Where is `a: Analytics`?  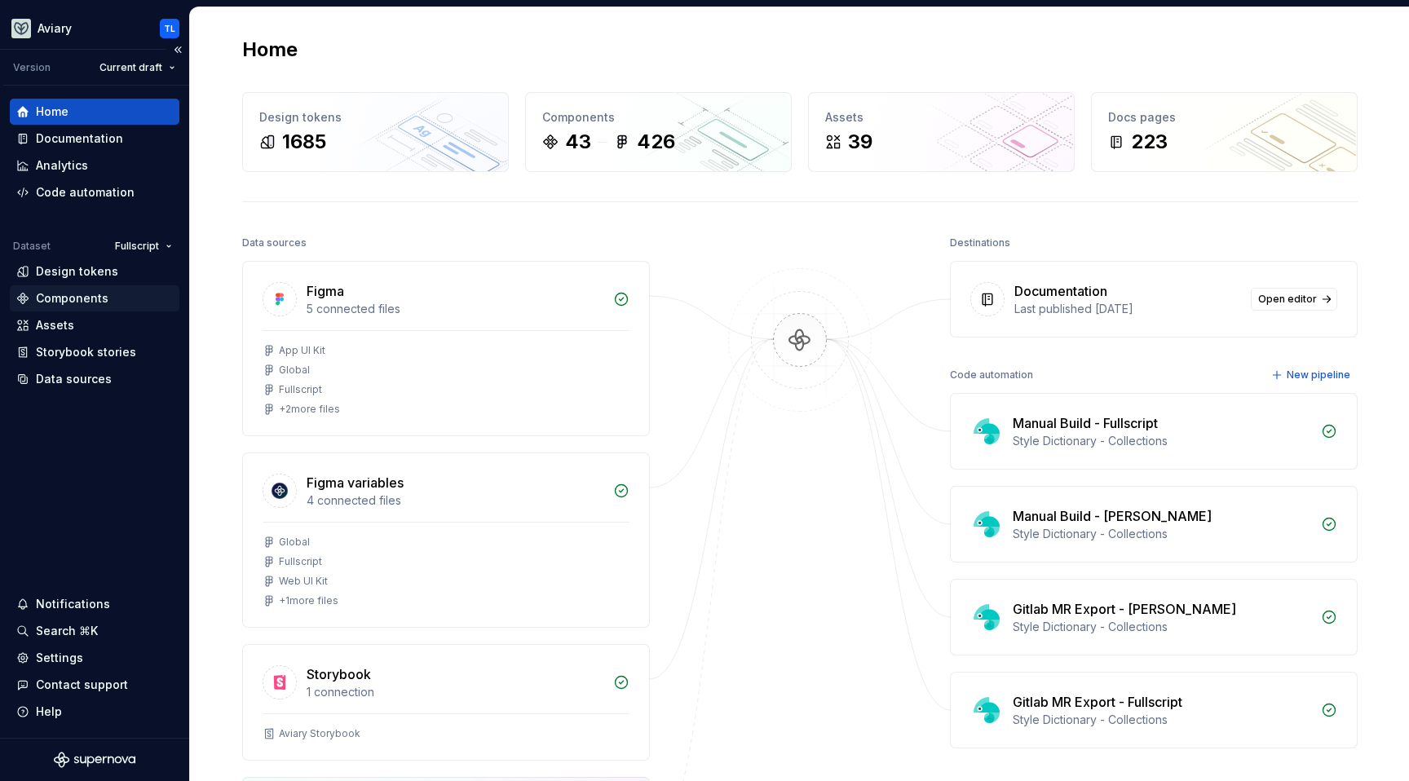 a: Analytics is located at coordinates (95, 166).